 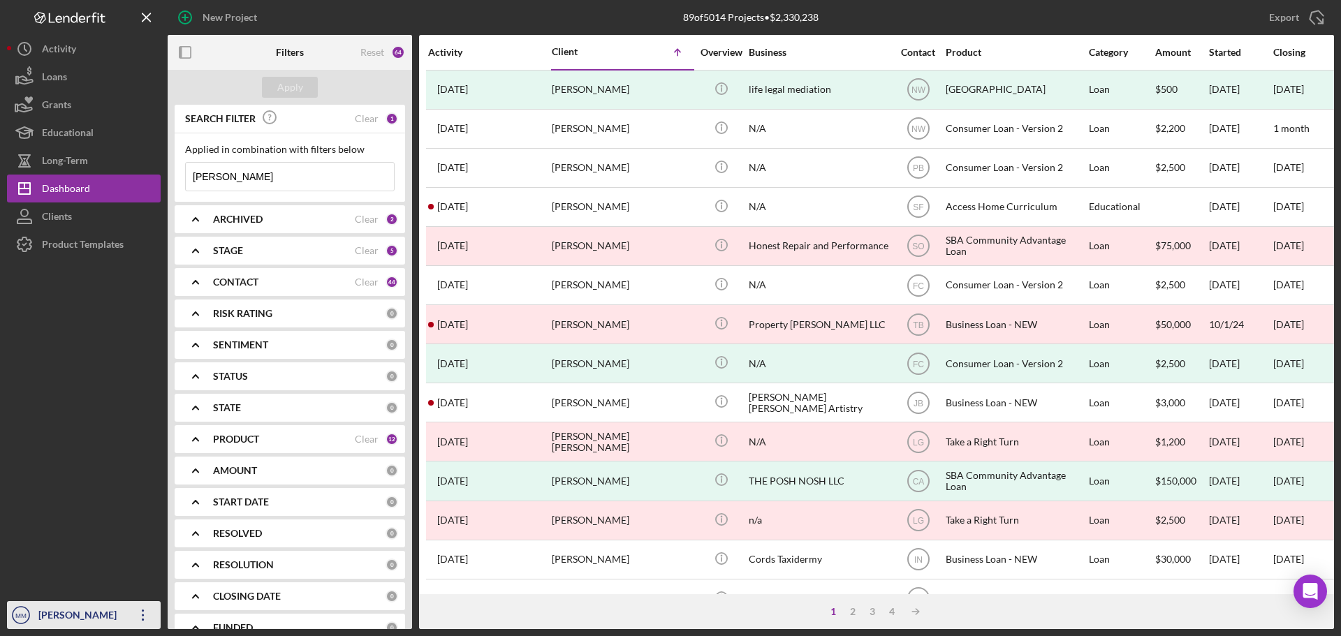 I want to click on button: Apply, so click(x=290, y=87).